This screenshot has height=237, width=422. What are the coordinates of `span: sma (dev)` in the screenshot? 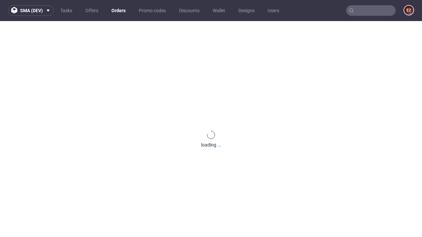 It's located at (31, 11).